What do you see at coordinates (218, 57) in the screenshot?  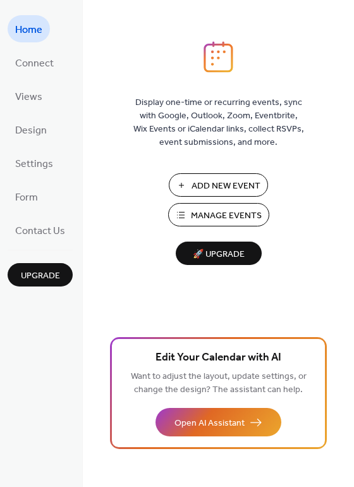 I see `img: logo_icon.svg` at bounding box center [218, 57].